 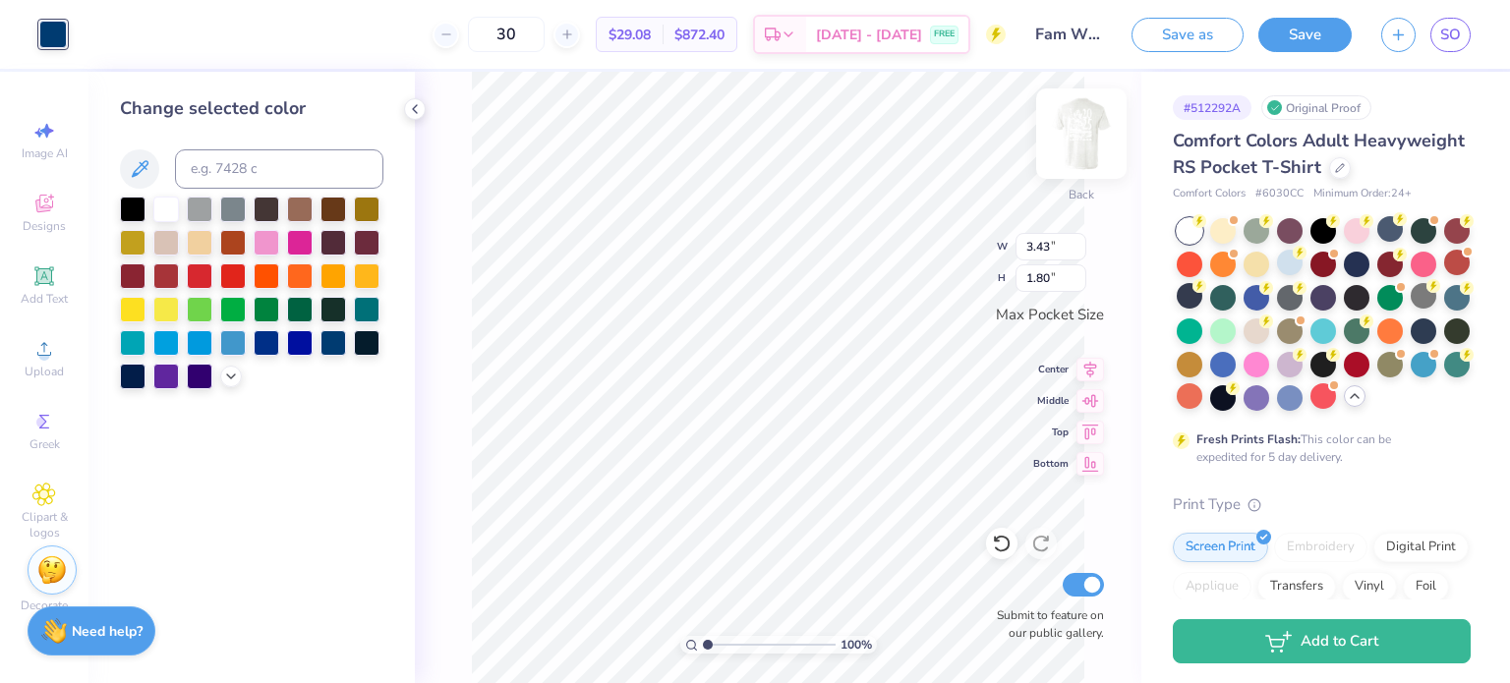 I want to click on span: Greek, so click(x=44, y=444).